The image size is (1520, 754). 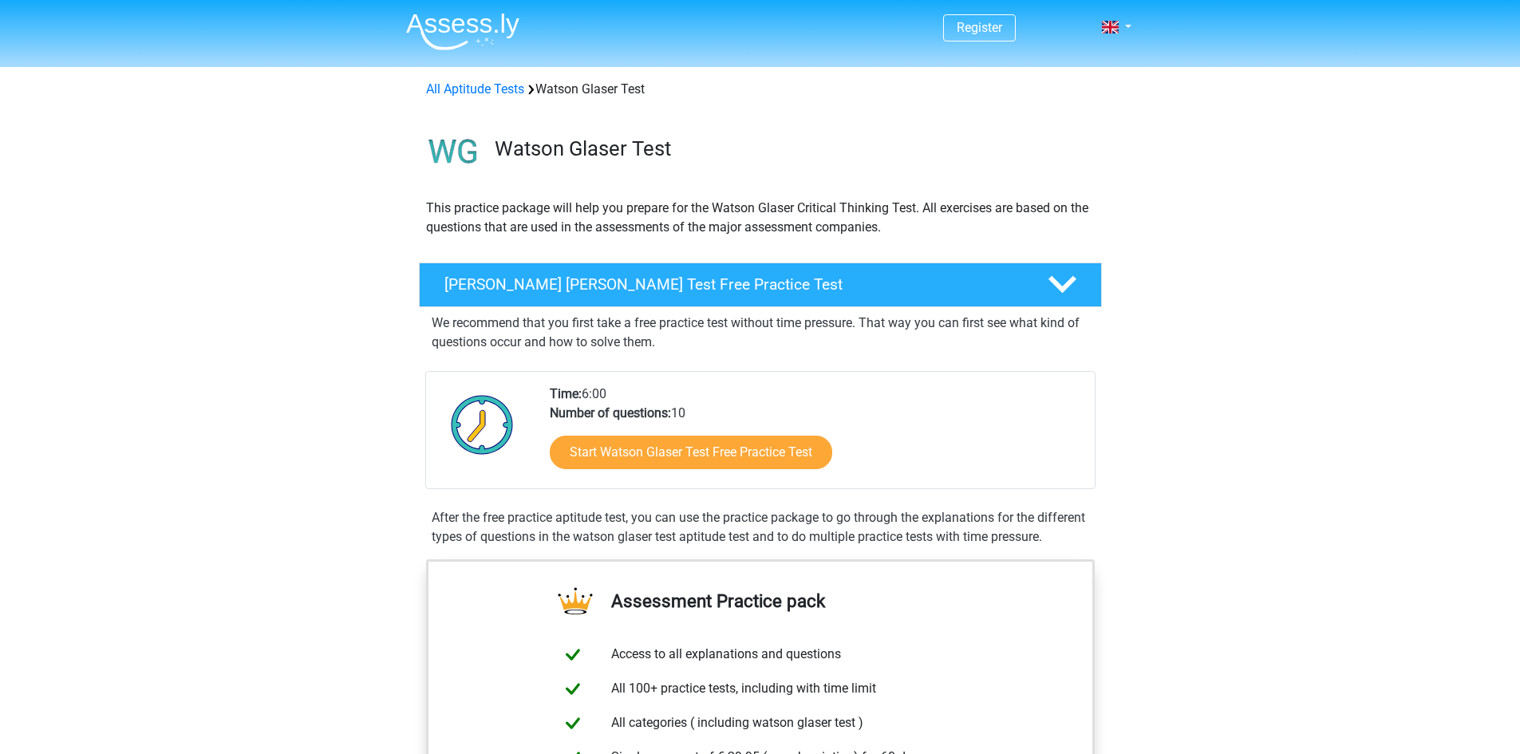 What do you see at coordinates (463, 31) in the screenshot?
I see `img: Assessly` at bounding box center [463, 31].